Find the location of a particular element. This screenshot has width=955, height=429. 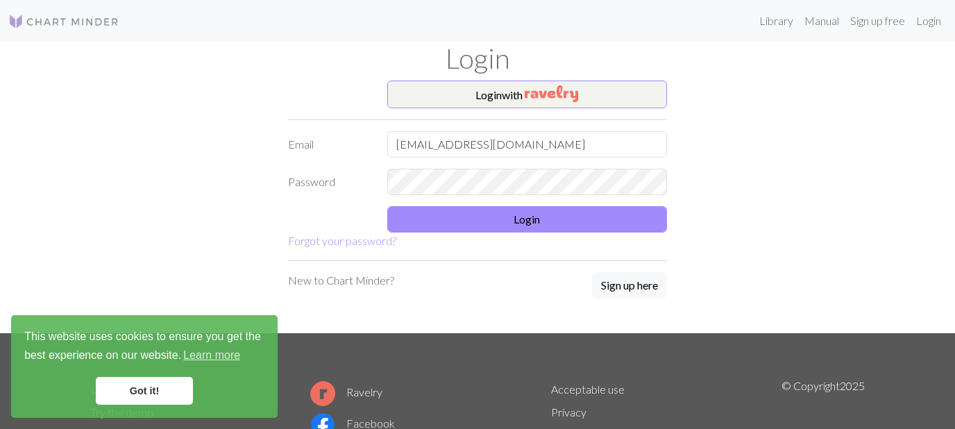

a: Login is located at coordinates (928, 21).